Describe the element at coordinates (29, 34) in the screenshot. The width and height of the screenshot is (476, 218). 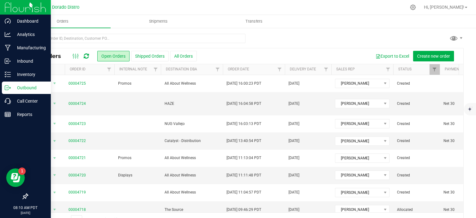
I see `p: Analytics` at that location.